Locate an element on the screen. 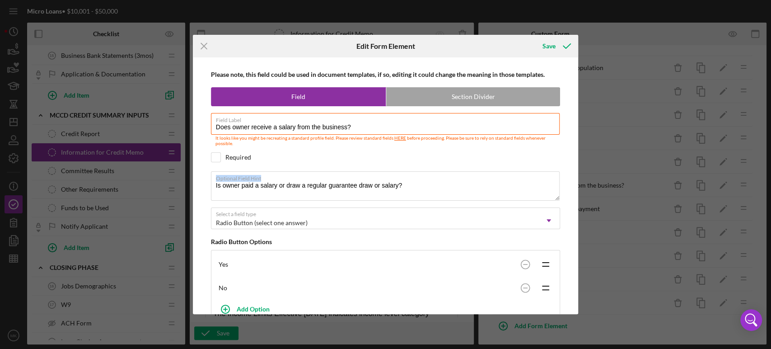  div: Save is located at coordinates (549, 46).